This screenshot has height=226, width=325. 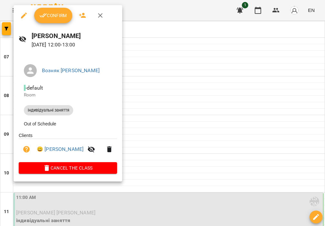 I want to click on li: Out of Schedule, so click(x=68, y=124).